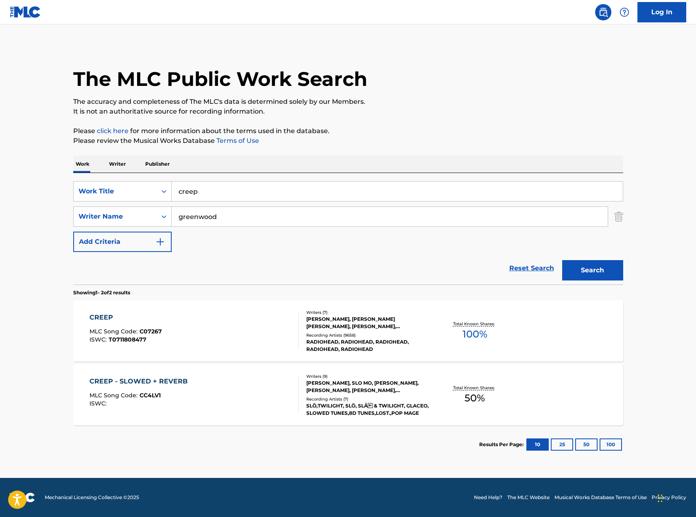 The width and height of the screenshot is (696, 517). What do you see at coordinates (348, 112) in the screenshot?
I see `p: It is not an authoritative source for recording information.` at bounding box center [348, 112].